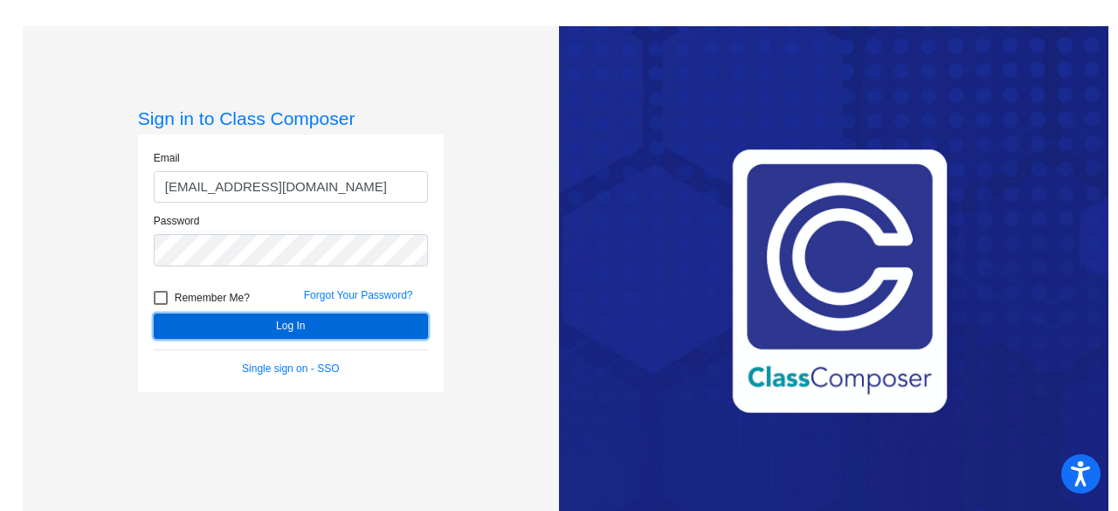 Image resolution: width=1118 pixels, height=511 pixels. What do you see at coordinates (358, 295) in the screenshot?
I see `a: Forgot Your Password?` at bounding box center [358, 295].